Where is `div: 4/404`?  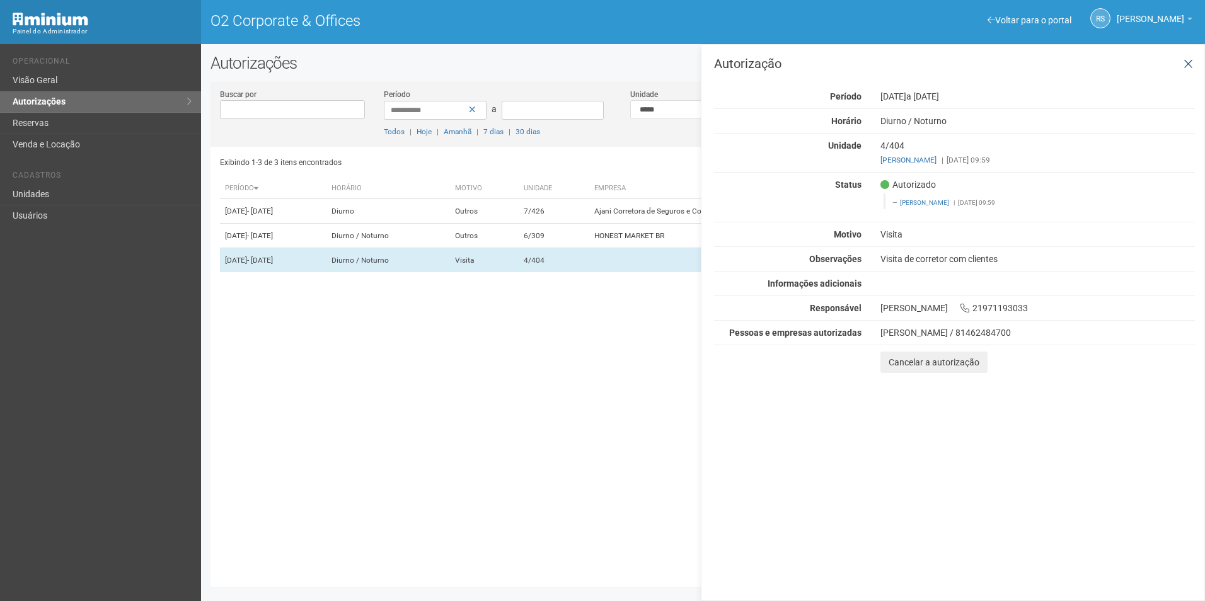
div: 4/404 is located at coordinates (1037, 153).